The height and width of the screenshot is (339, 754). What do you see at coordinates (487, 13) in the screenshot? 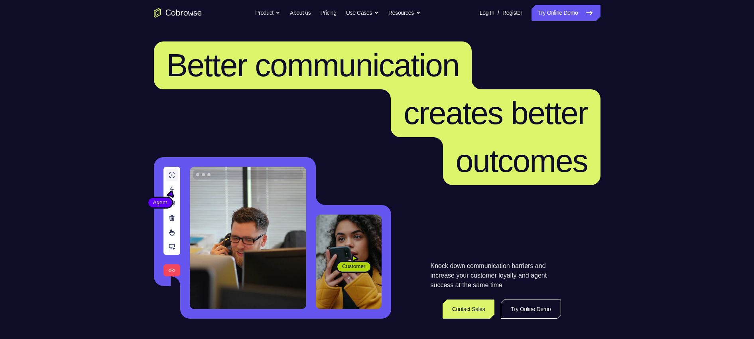
I see `a: Log In` at bounding box center [487, 13].